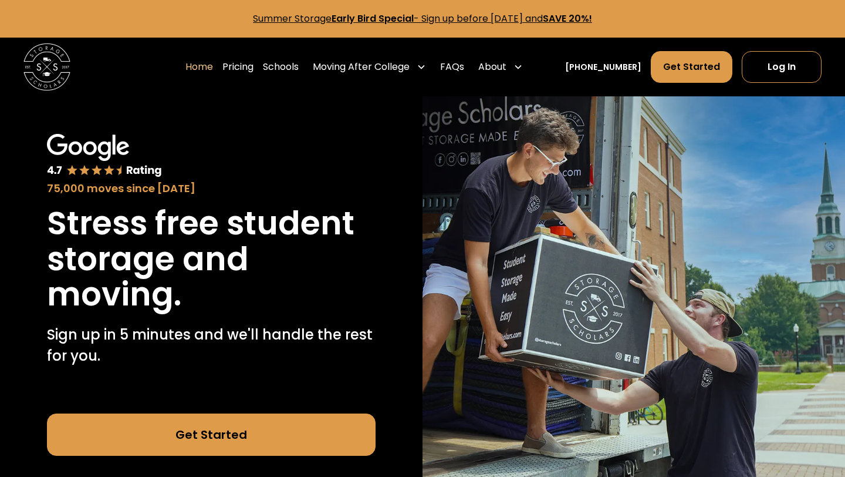  What do you see at coordinates (452, 67) in the screenshot?
I see `a: FAQs` at bounding box center [452, 67].